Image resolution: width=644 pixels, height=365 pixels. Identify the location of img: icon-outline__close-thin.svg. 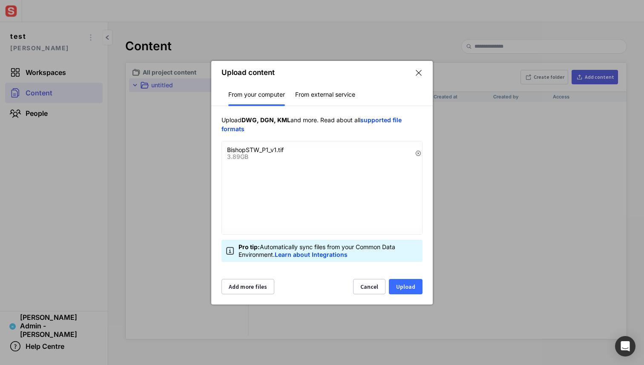
(419, 73).